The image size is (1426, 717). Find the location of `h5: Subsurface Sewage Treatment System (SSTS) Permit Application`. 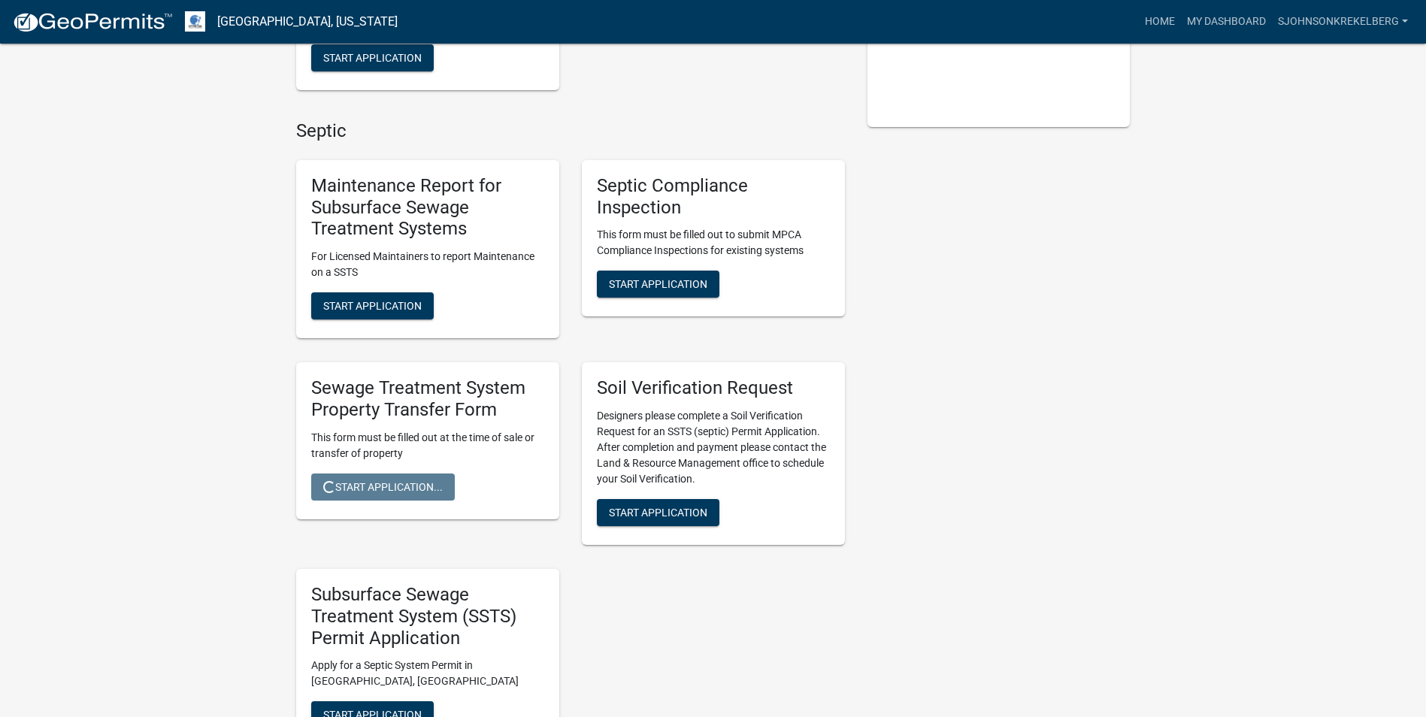

h5: Subsurface Sewage Treatment System (SSTS) Permit Application is located at coordinates (428, 616).